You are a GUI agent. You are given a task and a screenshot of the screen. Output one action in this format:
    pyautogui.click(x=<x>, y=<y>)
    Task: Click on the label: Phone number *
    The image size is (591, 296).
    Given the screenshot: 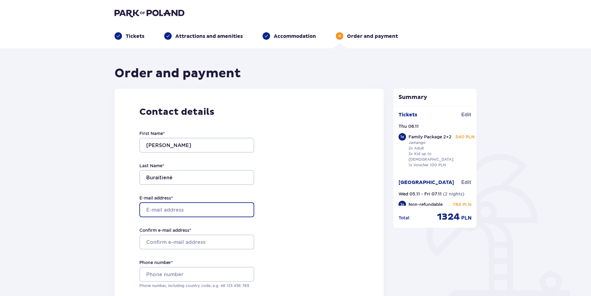 What is the action you would take?
    pyautogui.click(x=156, y=263)
    